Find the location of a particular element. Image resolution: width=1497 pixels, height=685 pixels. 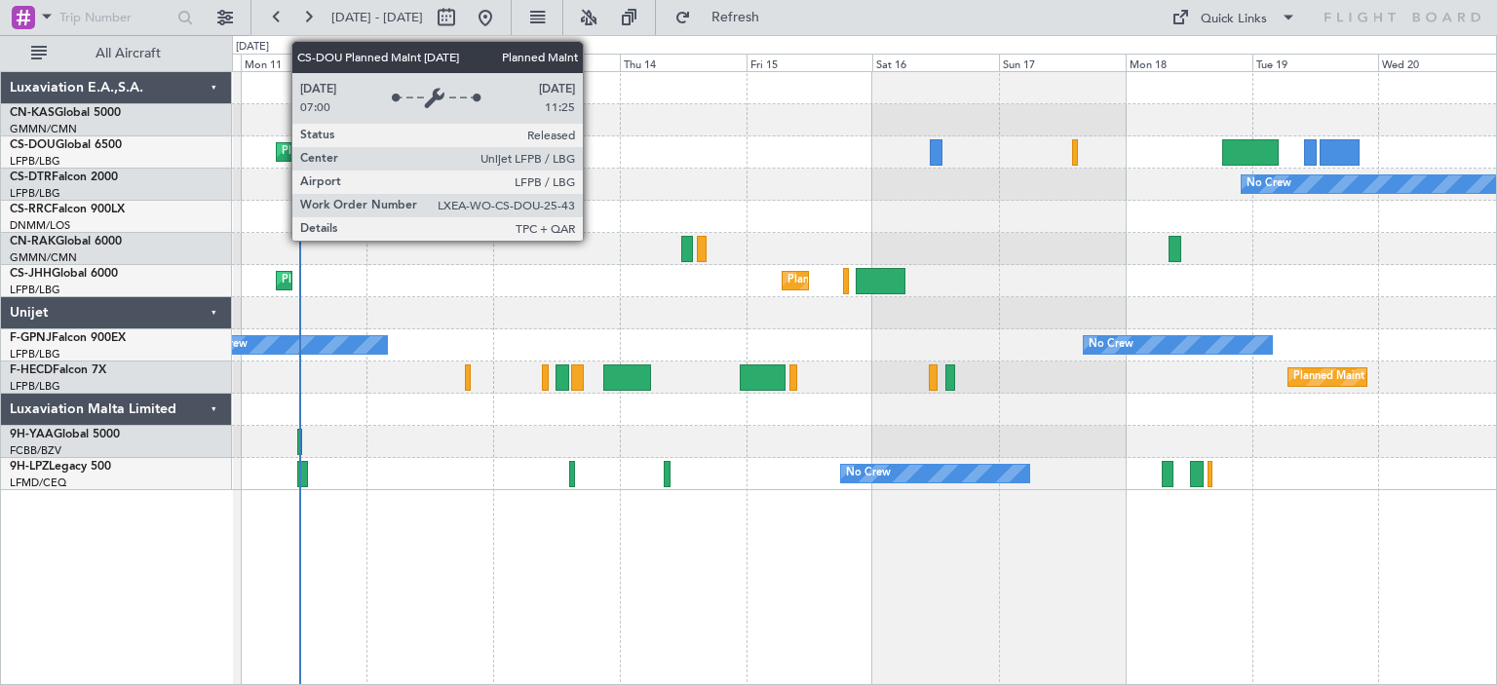

a: LFMD/CEQ is located at coordinates (38, 482).